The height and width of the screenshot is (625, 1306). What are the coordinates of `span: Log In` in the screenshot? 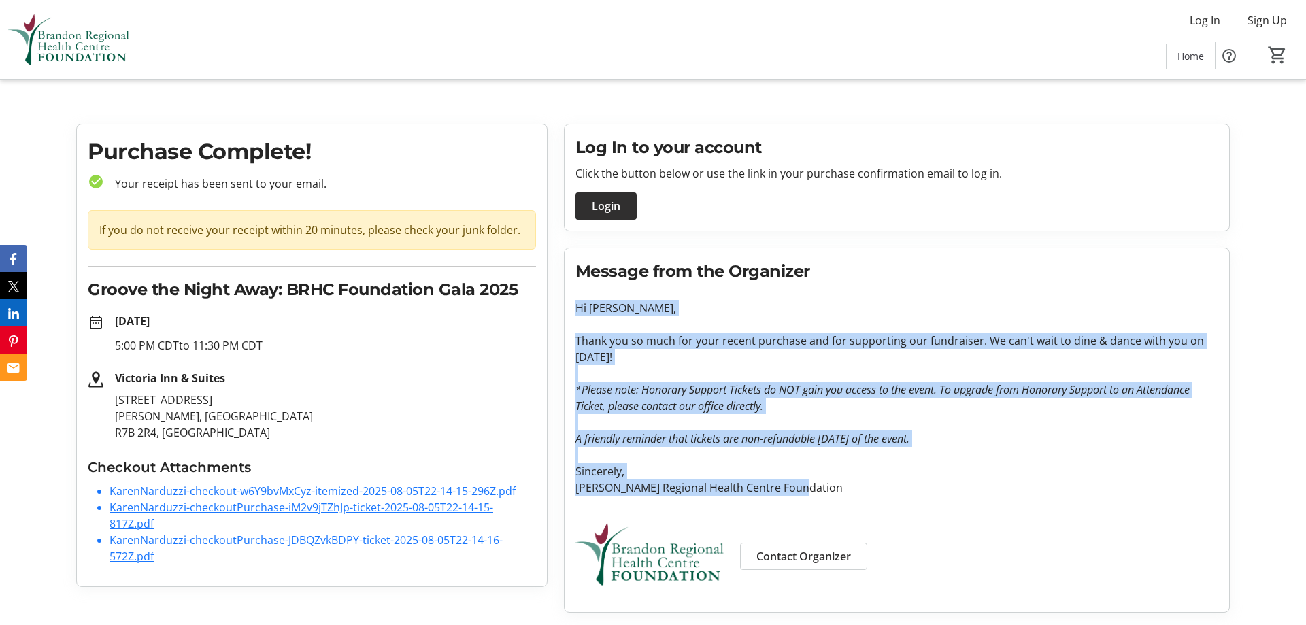 It's located at (1205, 20).